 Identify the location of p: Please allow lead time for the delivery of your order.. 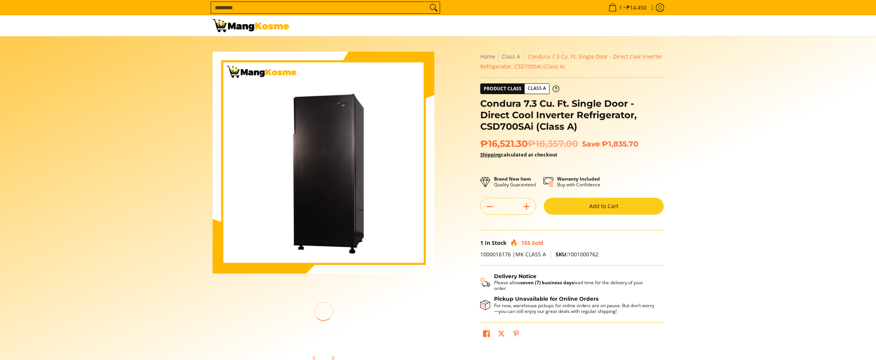
(575, 285).